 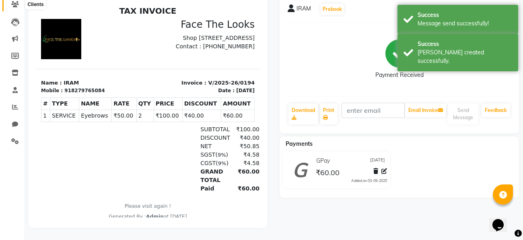 What do you see at coordinates (328, 174) in the screenshot?
I see `span: ₹60.00` at bounding box center [328, 174].